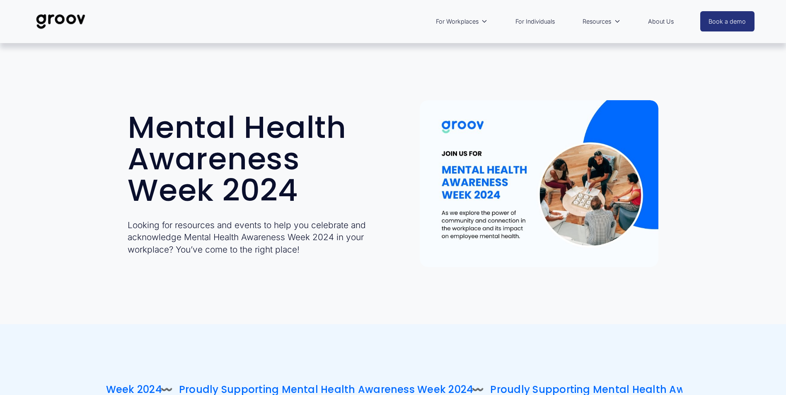  Describe the element at coordinates (247, 159) in the screenshot. I see `h1: Mental Health Awareness Week 2024` at that location.